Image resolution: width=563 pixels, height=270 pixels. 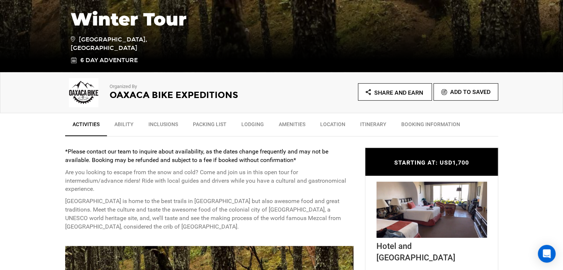 What do you see at coordinates (252, 126) in the screenshot?
I see `a: Lodging` at bounding box center [252, 126].